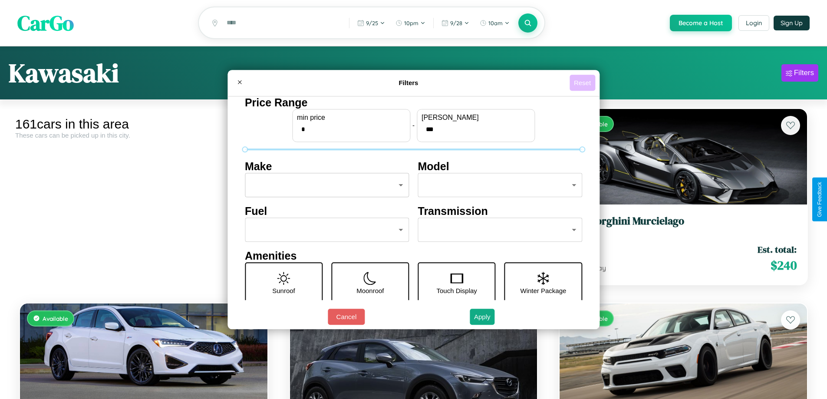  I want to click on label: min price, so click(351, 118).